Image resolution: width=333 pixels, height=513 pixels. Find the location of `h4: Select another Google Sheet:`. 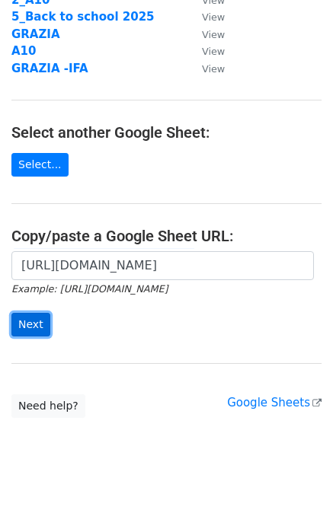

h4: Select another Google Sheet: is located at coordinates (166, 133).